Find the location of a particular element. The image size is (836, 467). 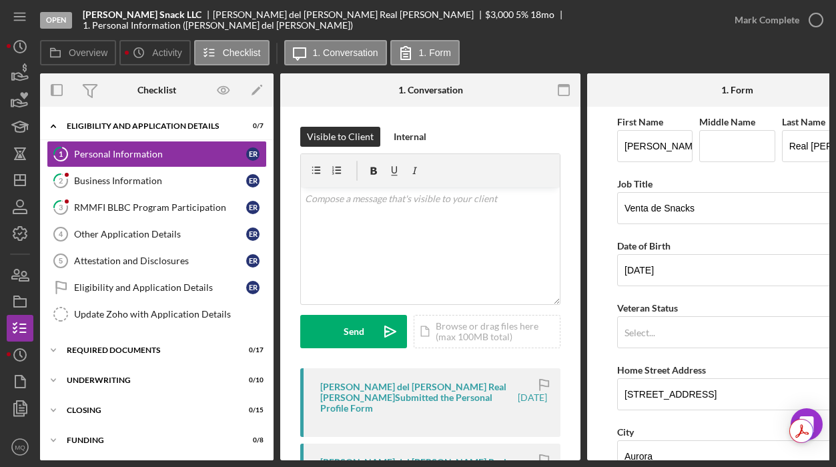

text: MQ is located at coordinates (19, 447).